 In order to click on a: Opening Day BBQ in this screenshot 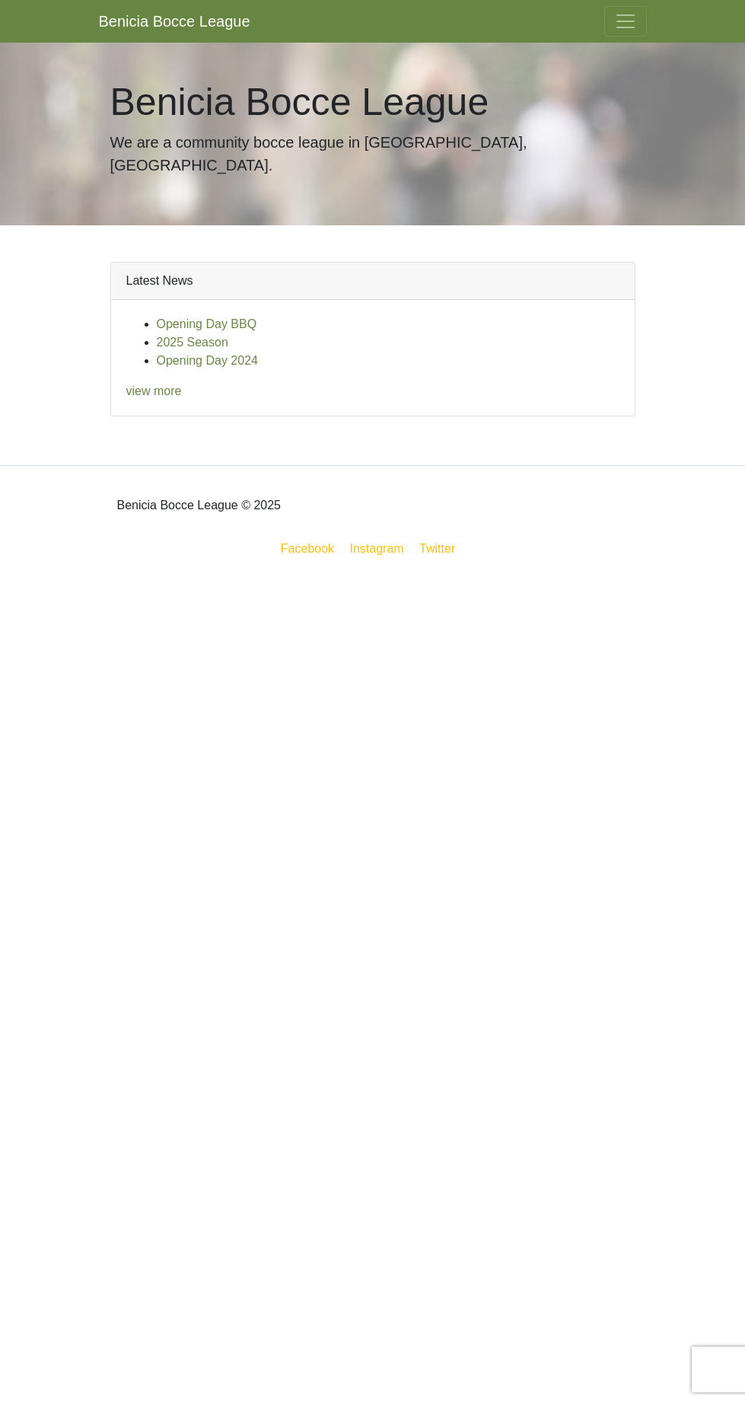, I will do `click(207, 324)`.